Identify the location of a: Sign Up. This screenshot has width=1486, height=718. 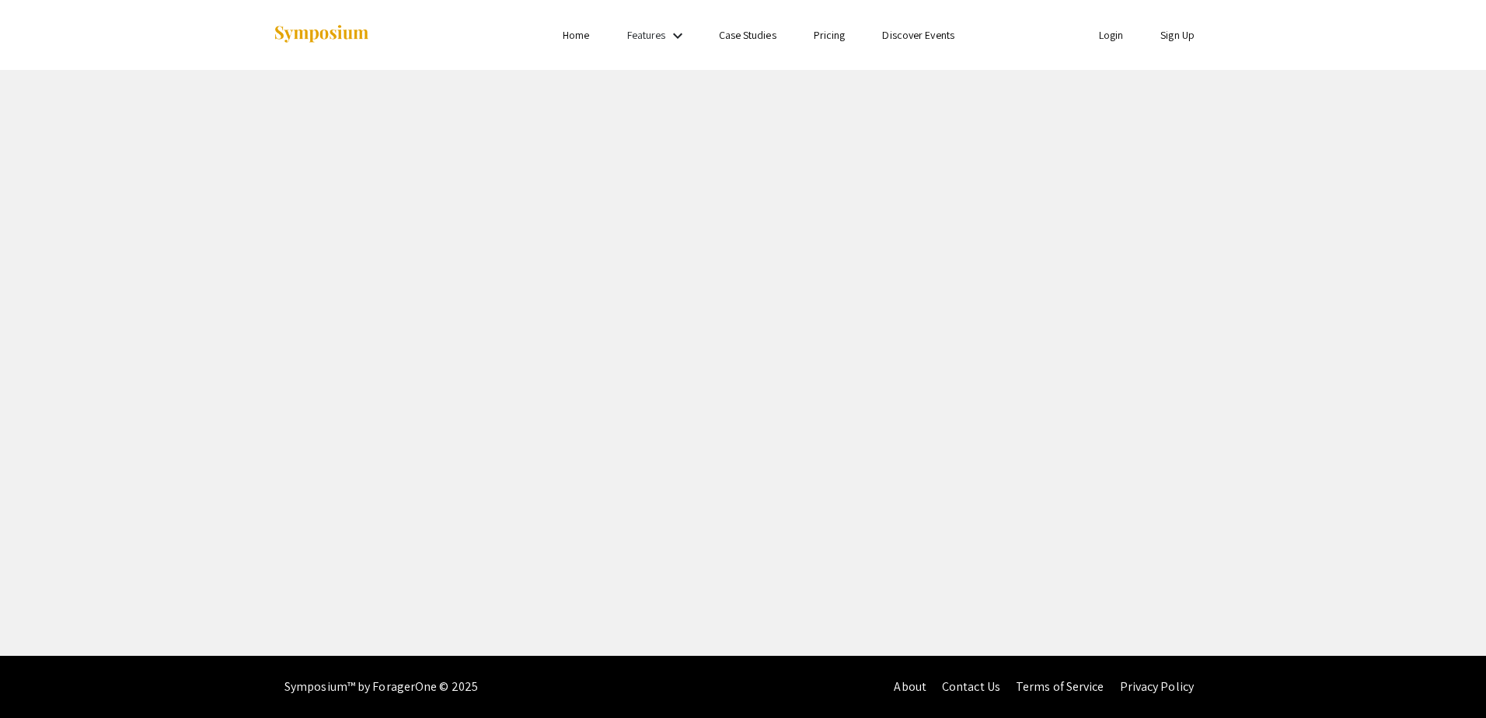
(1178, 35).